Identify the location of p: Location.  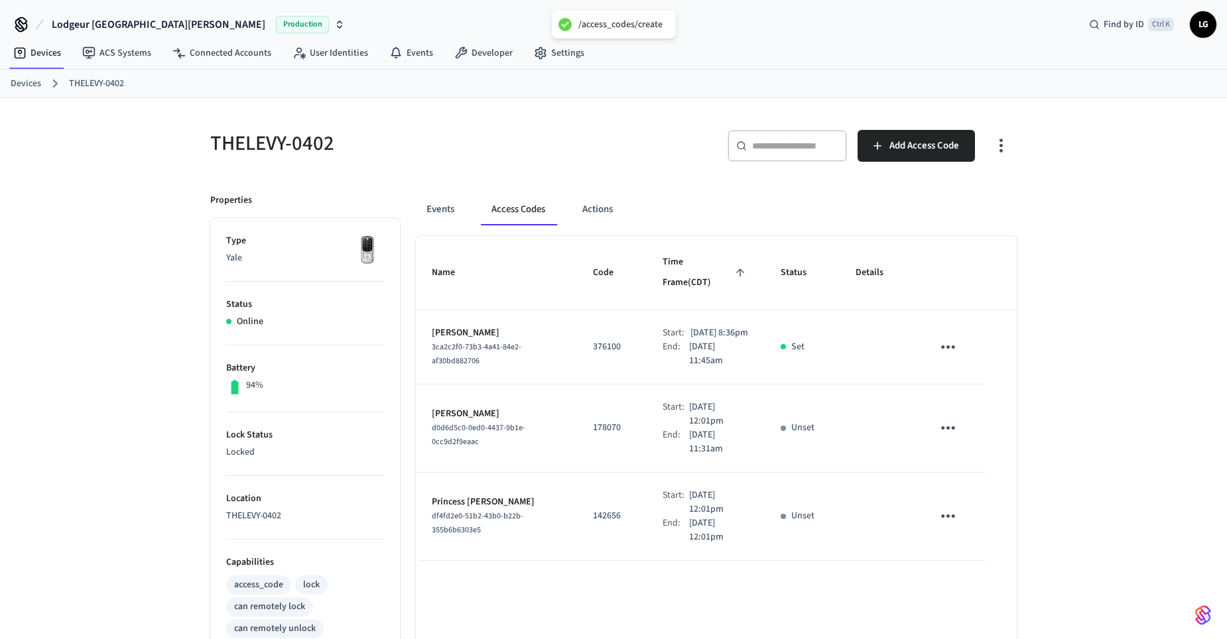
(305, 499).